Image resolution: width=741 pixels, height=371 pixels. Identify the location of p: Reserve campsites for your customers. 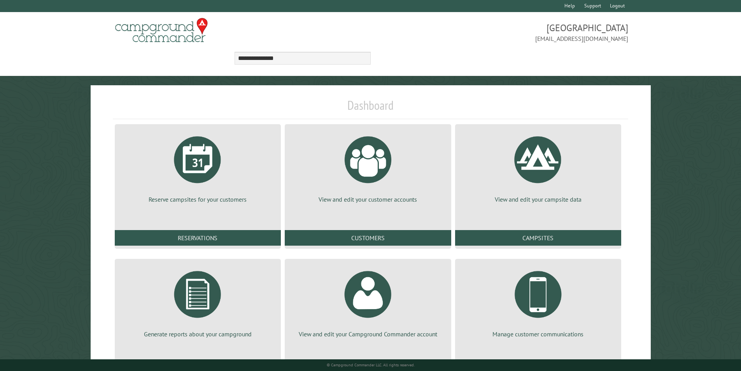
(198, 199).